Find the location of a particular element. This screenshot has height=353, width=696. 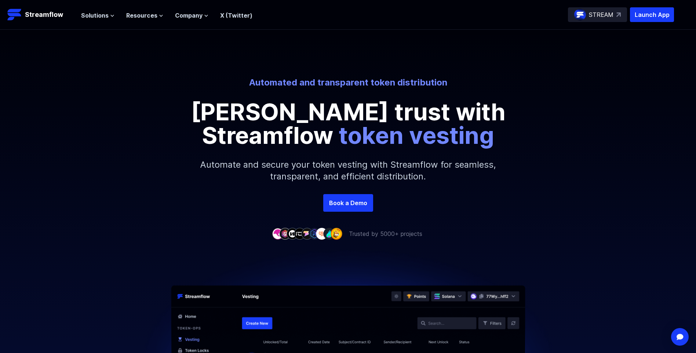

img: company-8 is located at coordinates (329, 234).